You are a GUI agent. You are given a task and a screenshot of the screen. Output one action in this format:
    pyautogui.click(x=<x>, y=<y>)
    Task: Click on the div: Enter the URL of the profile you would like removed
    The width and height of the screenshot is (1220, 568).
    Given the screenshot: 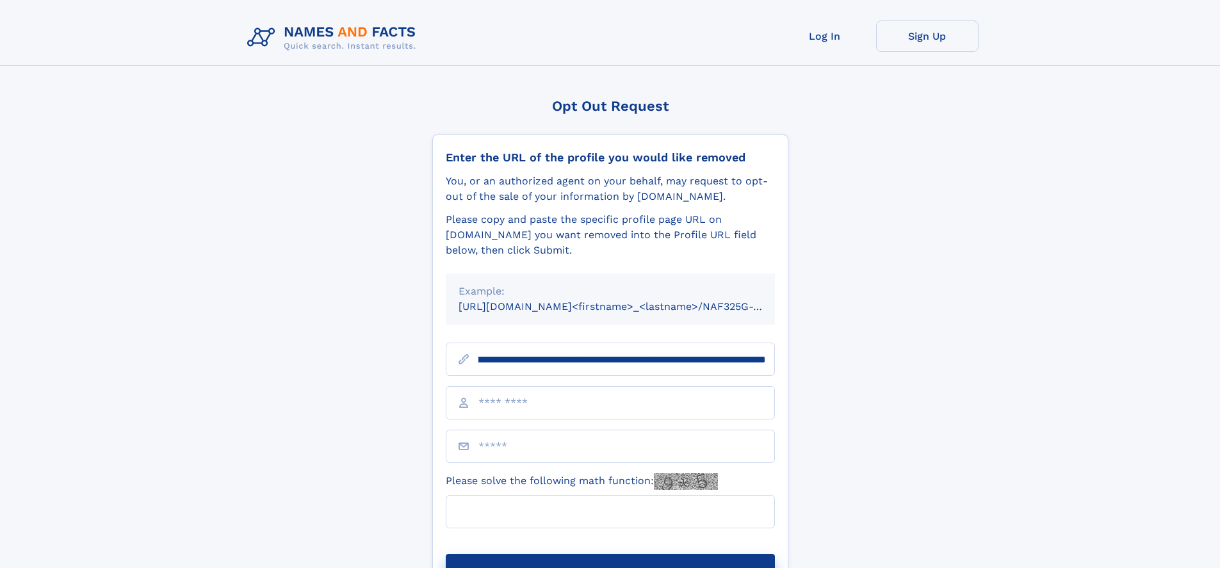 What is the action you would take?
    pyautogui.click(x=610, y=158)
    